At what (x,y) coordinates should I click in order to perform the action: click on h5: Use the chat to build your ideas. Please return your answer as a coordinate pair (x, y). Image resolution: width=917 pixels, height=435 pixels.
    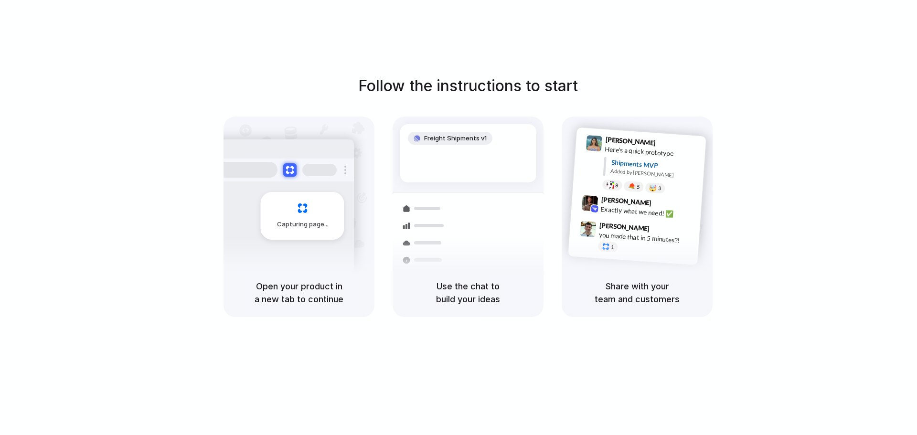
    Looking at the image, I should click on (468, 293).